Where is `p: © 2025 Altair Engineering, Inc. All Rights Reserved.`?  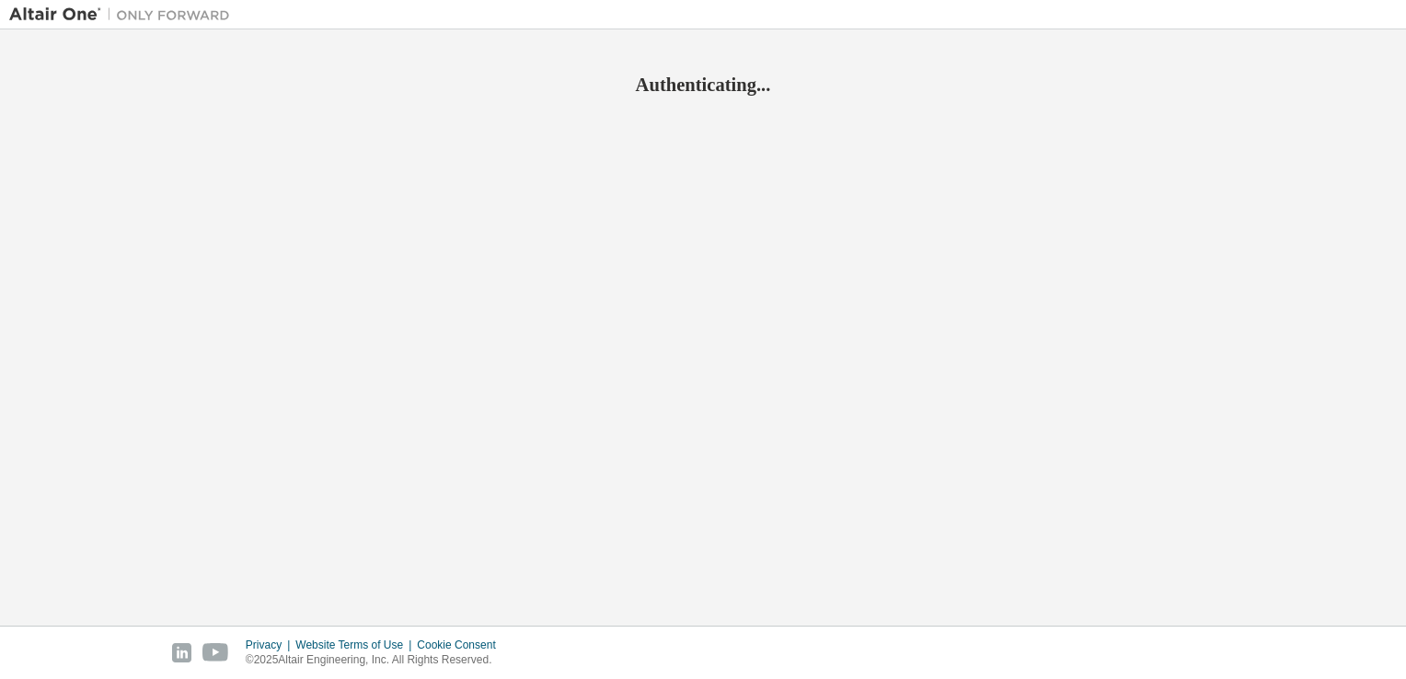
p: © 2025 Altair Engineering, Inc. All Rights Reserved. is located at coordinates (376, 660).